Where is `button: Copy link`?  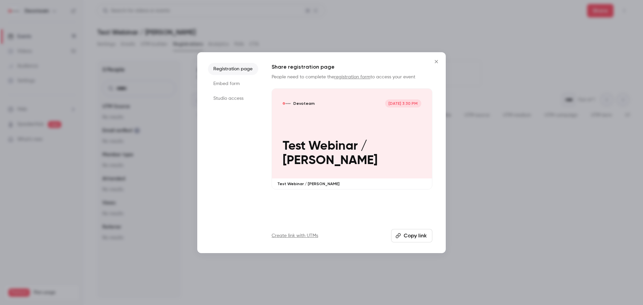 button: Copy link is located at coordinates (412, 236).